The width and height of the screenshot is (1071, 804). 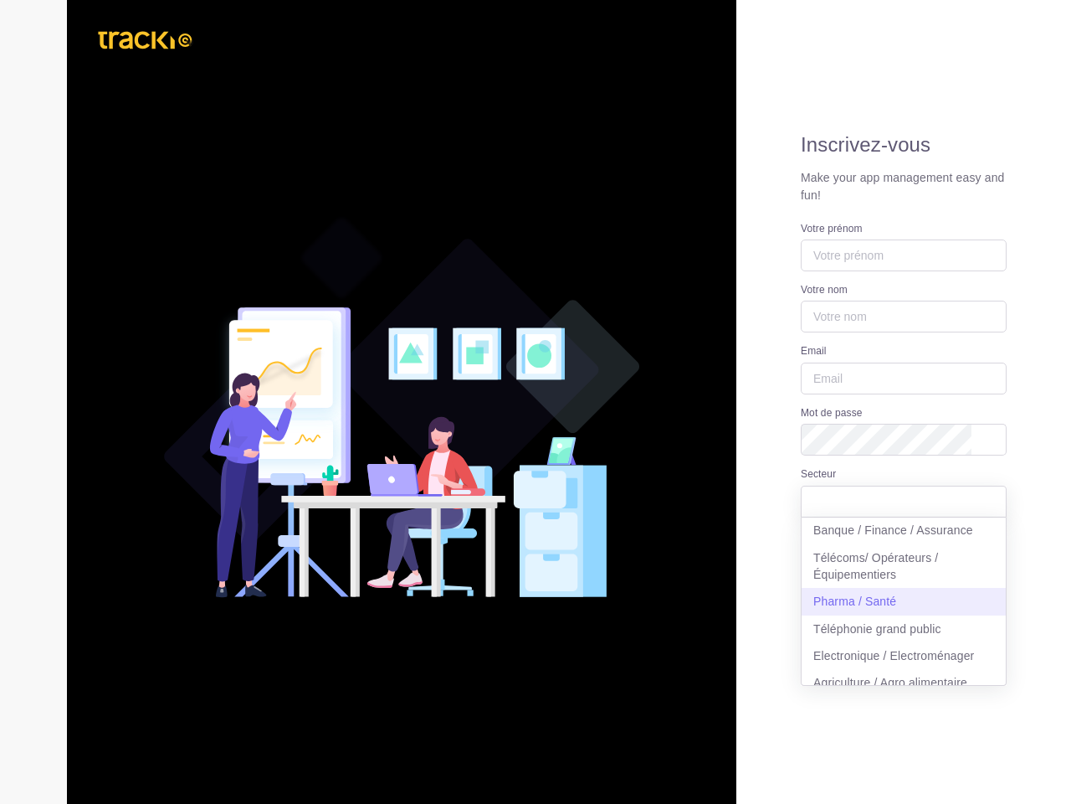 I want to click on h2: Inscrivez-vous, so click(x=904, y=145).